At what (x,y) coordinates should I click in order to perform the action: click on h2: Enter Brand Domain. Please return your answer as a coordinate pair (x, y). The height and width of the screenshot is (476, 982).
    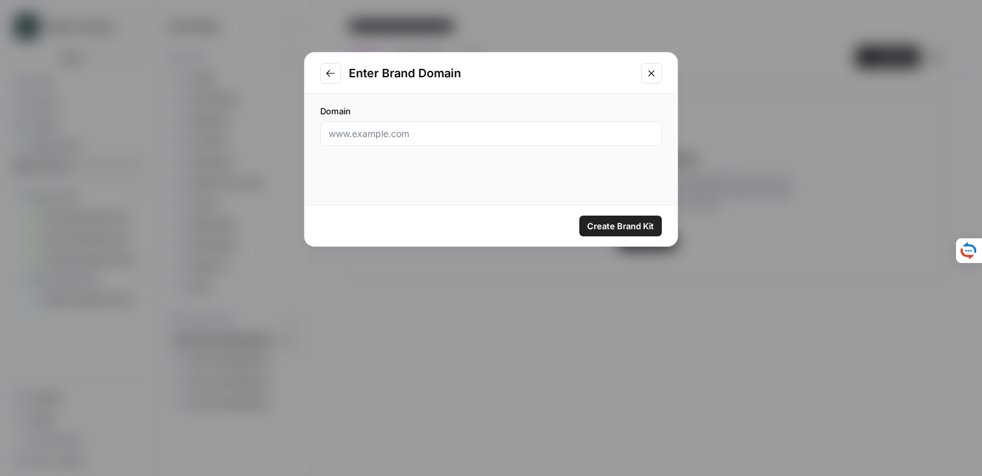
    Looking at the image, I should click on (491, 73).